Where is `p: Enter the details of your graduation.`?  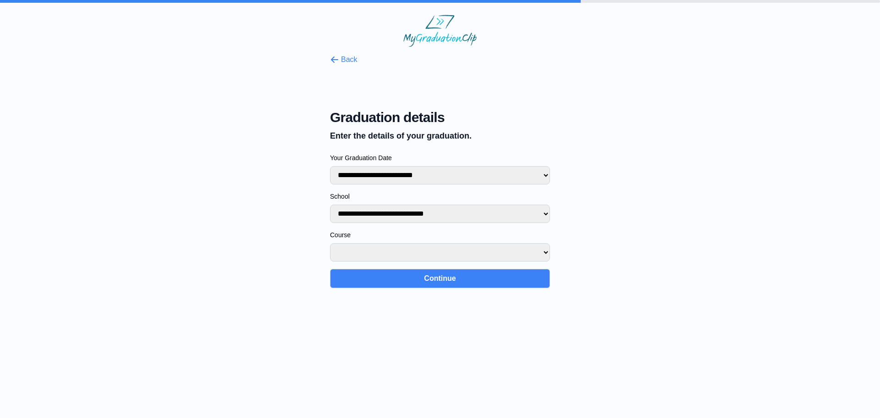
p: Enter the details of your graduation. is located at coordinates (440, 136).